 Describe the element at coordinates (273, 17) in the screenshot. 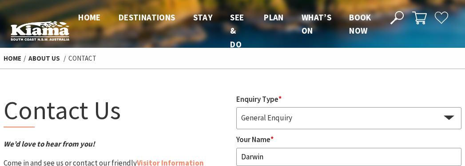

I see `span: Plan` at that location.